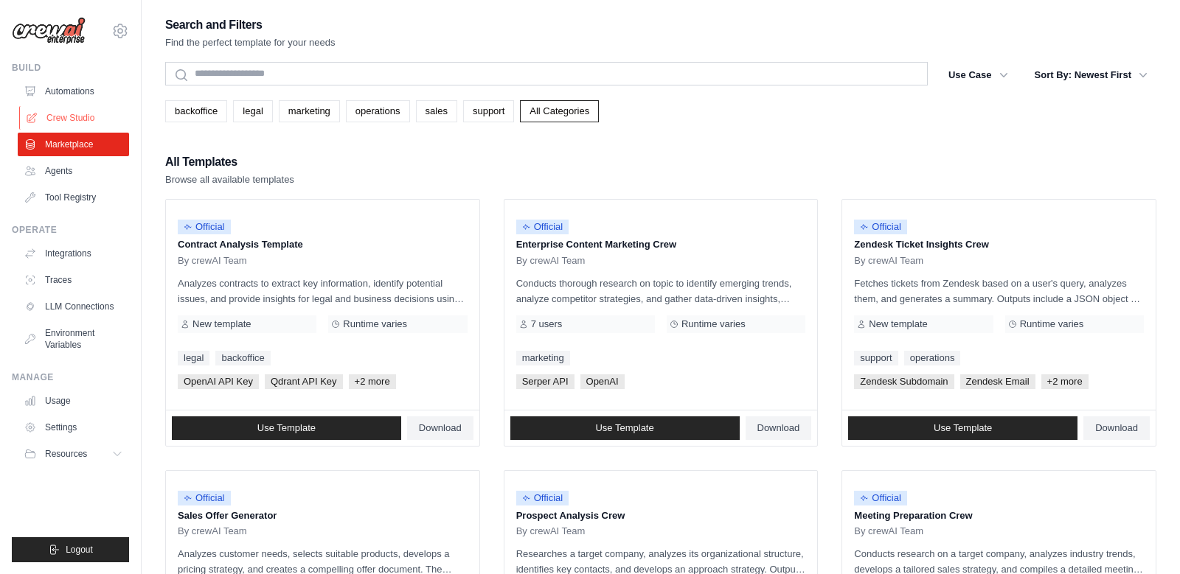 The width and height of the screenshot is (1180, 574). Describe the element at coordinates (322, 291) in the screenshot. I see `p: Analyzes contracts to extract key information, identify potential issues, and provide insights fo...` at that location.